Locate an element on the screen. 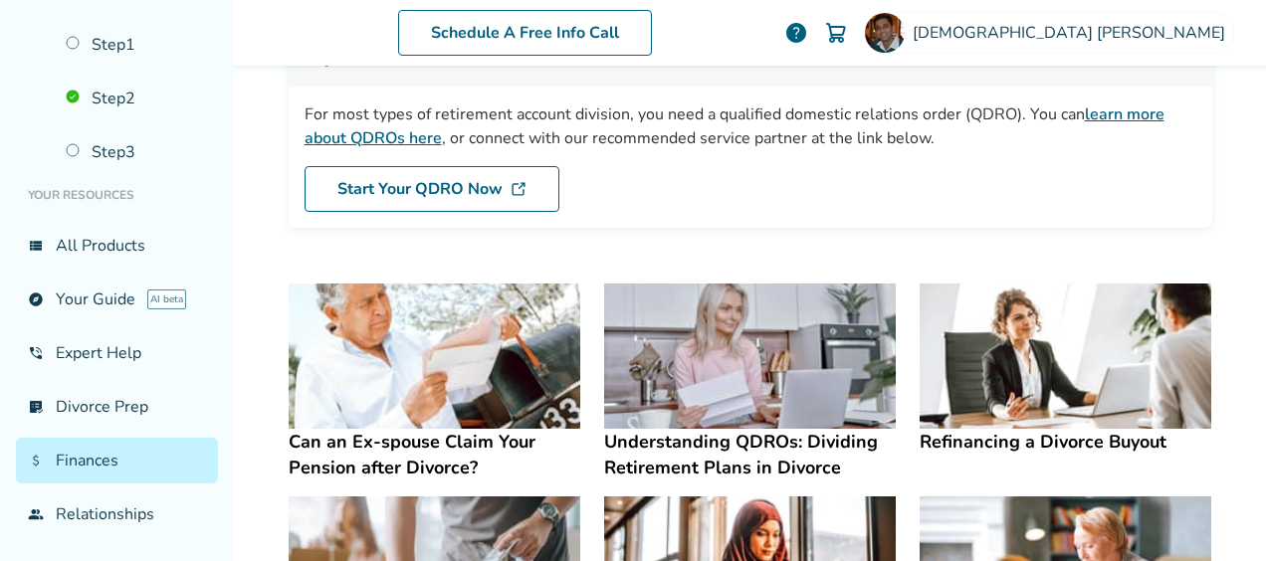  a: Step3 is located at coordinates (135, 152).